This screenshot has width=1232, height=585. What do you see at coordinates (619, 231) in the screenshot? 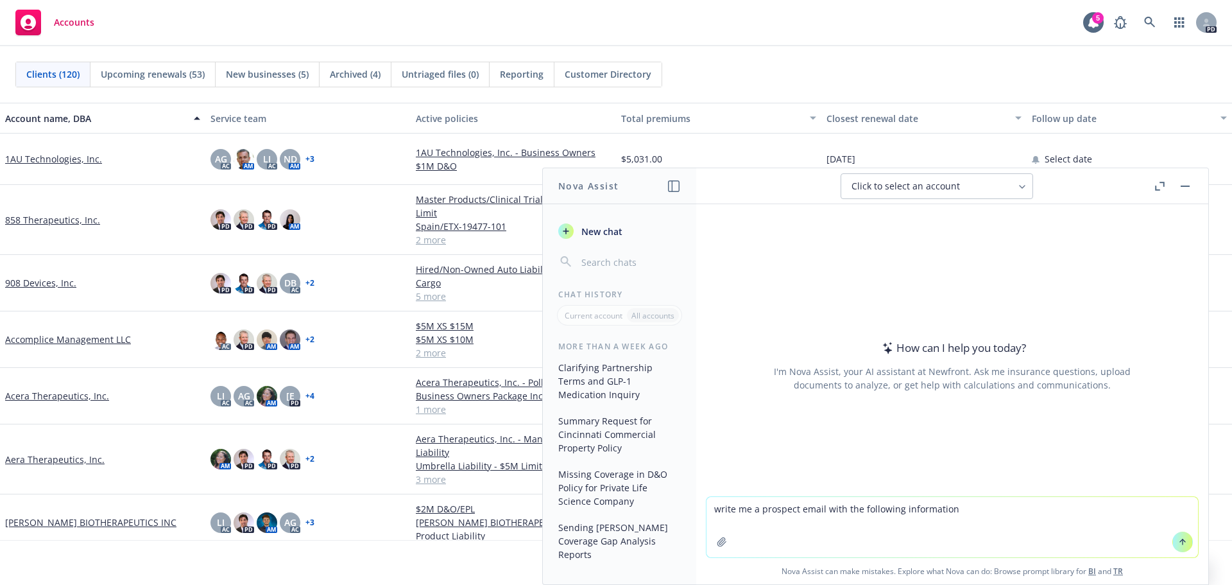
I see `button: New chat` at bounding box center [619, 231].